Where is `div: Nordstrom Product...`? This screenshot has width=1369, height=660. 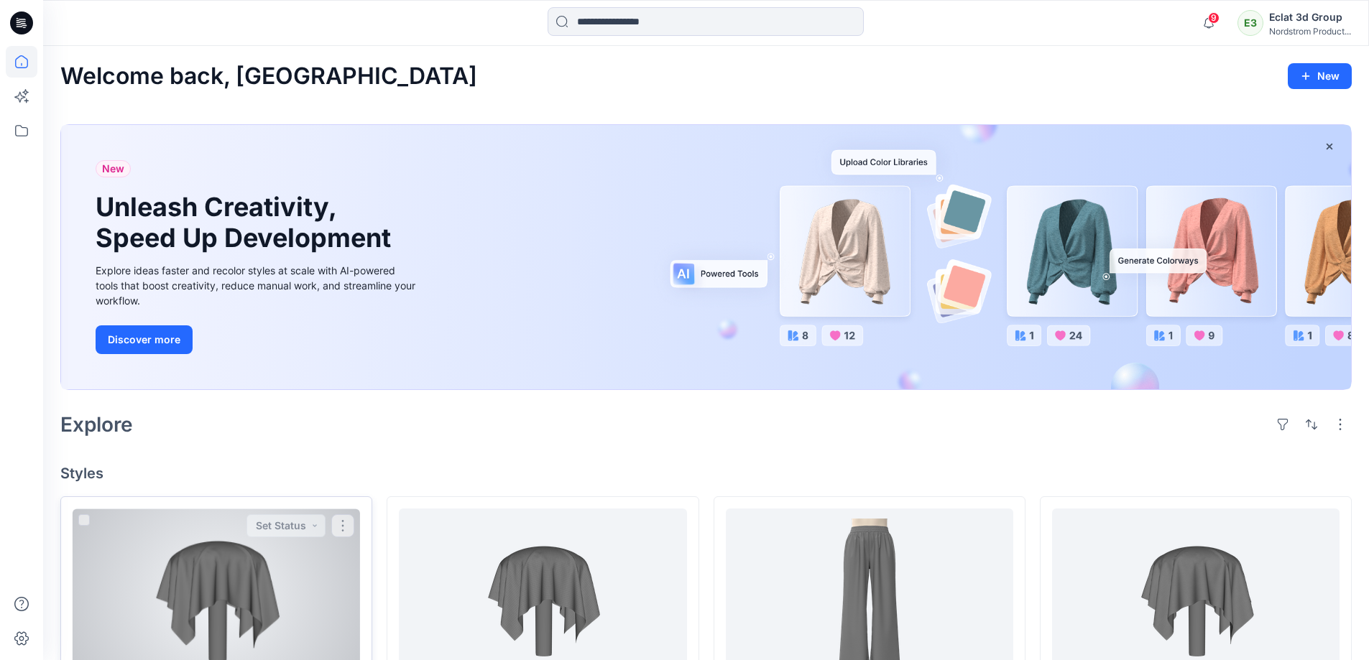 div: Nordstrom Product... is located at coordinates (1310, 31).